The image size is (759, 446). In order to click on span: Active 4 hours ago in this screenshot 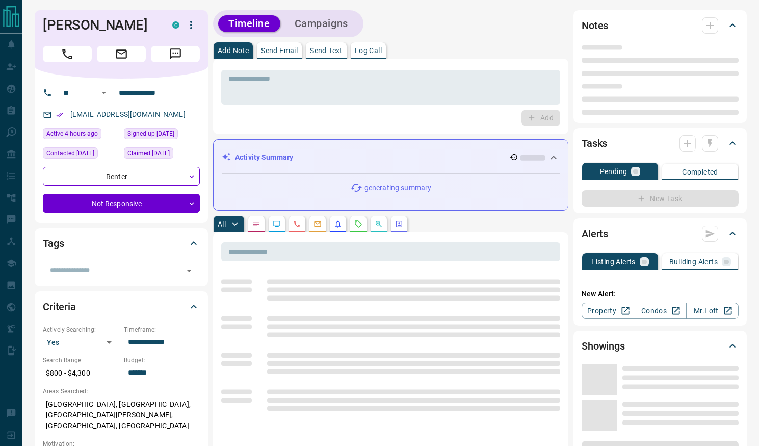, I will do `click(72, 134)`.